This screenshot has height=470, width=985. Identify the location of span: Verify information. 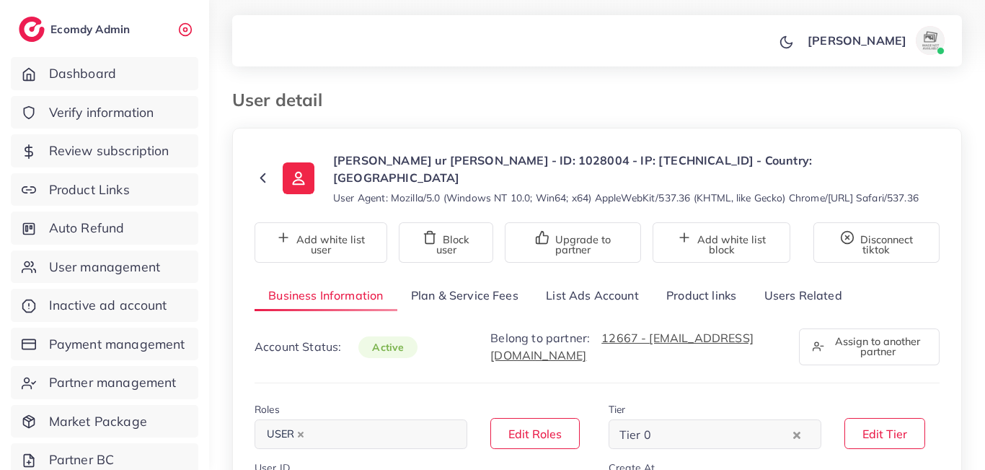
(102, 113).